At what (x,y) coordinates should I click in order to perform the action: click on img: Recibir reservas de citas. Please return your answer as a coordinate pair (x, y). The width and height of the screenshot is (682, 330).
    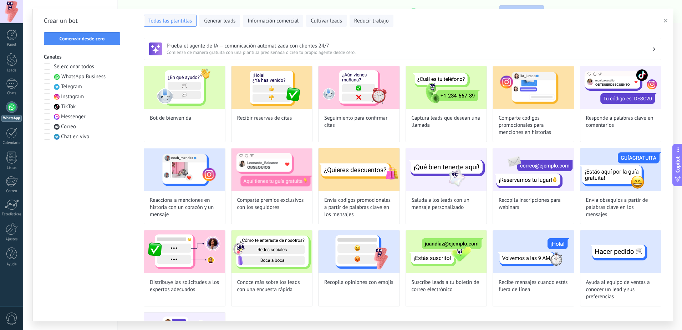
    Looking at the image, I should click on (272, 87).